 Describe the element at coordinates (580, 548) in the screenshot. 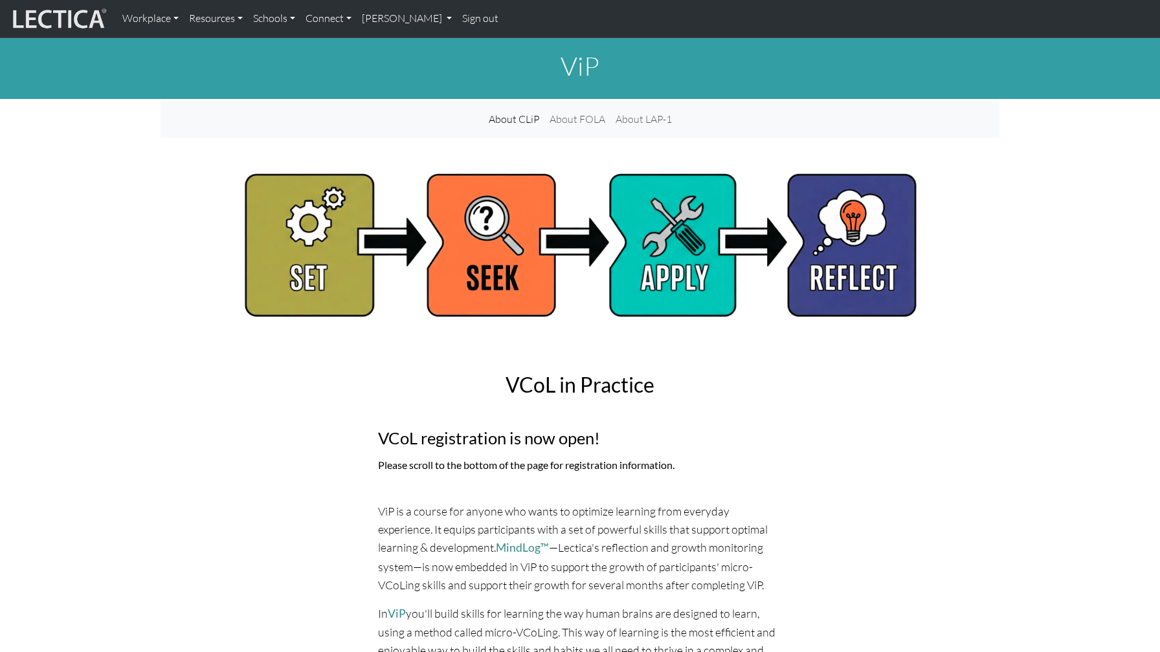

I see `p: ViP is a course for anyone who wants to optimize learning from everyday experience. It equips par...` at that location.